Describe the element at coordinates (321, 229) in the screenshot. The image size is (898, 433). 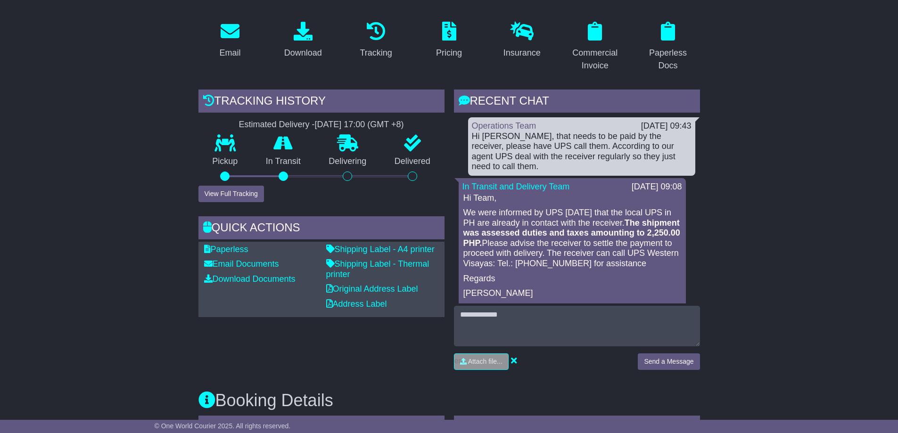
I see `div: Quick Actions` at that location.